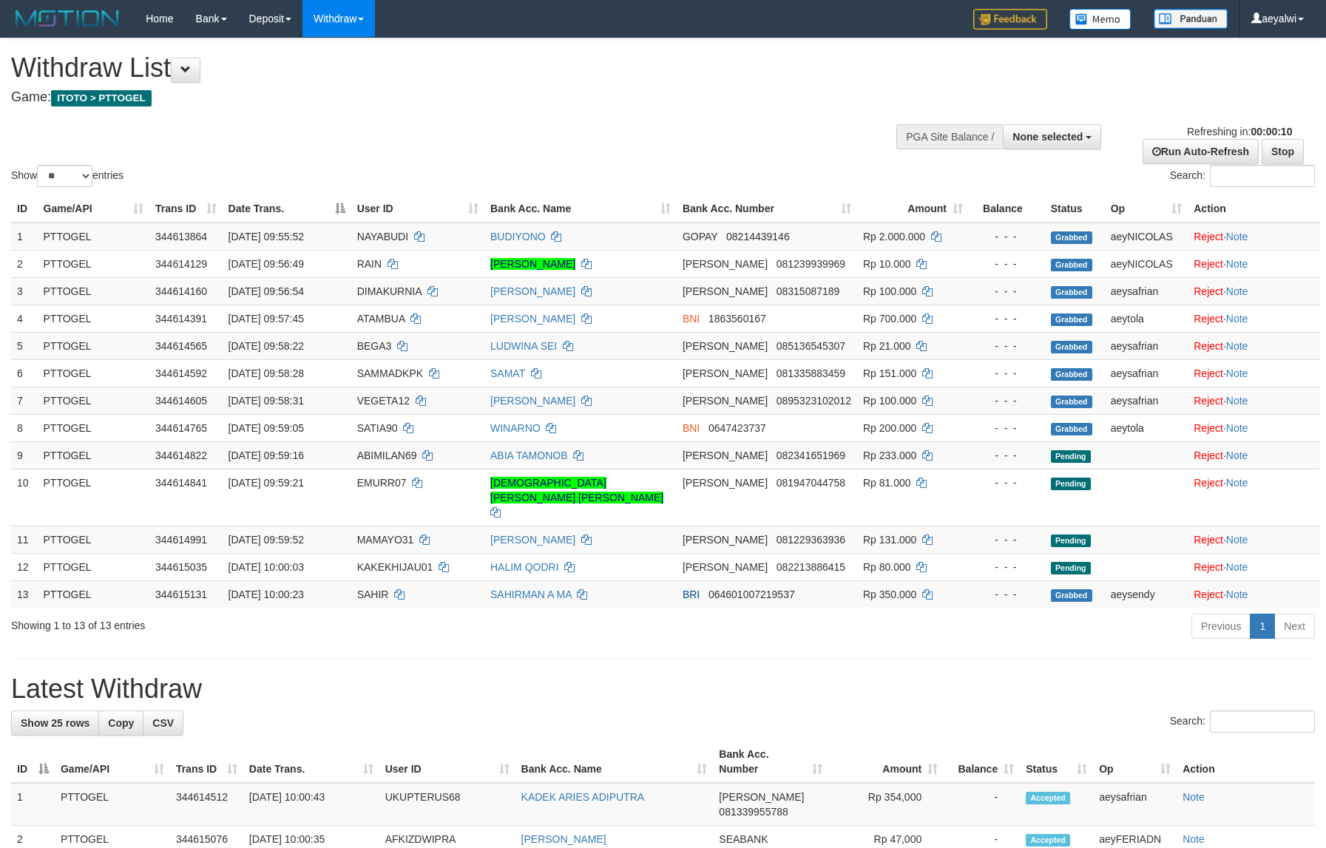 The width and height of the screenshot is (1326, 848). I want to click on td: 1, so click(33, 805).